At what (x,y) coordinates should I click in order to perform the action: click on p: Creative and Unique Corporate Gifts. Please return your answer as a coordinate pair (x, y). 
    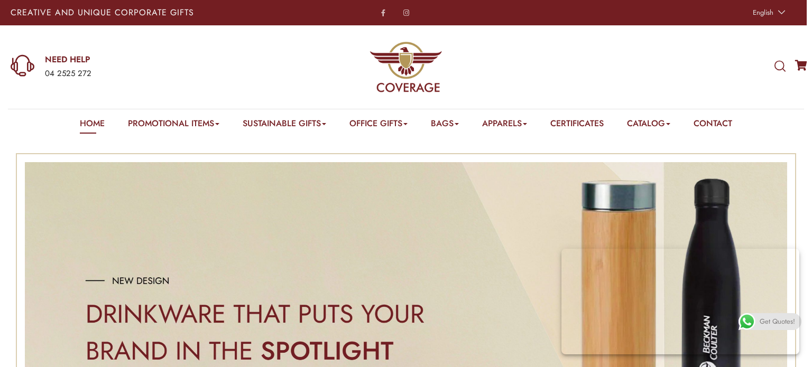
    Looking at the image, I should click on (165, 13).